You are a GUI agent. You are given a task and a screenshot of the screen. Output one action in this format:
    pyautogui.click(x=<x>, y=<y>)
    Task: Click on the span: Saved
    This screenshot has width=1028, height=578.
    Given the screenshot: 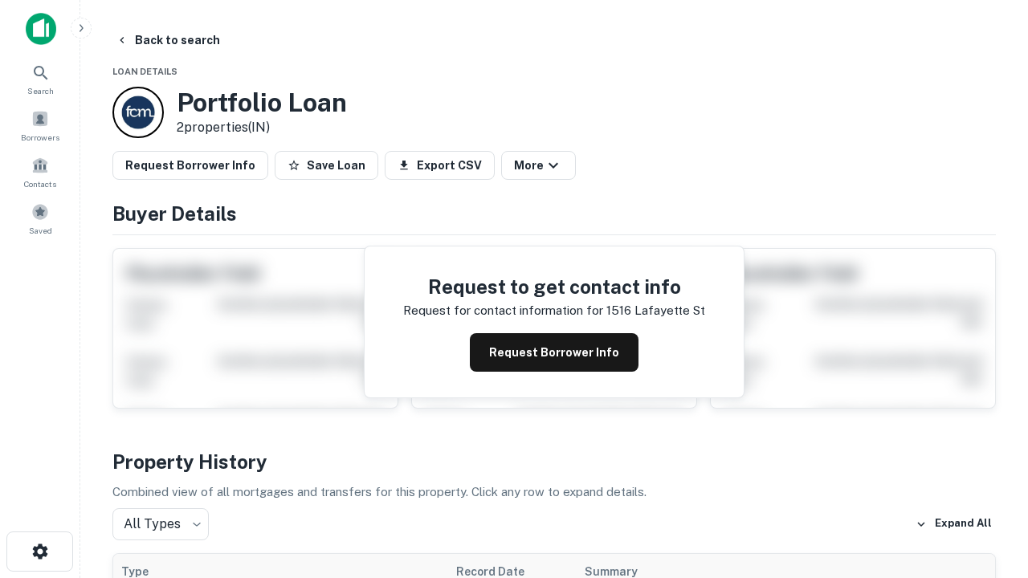 What is the action you would take?
    pyautogui.click(x=40, y=231)
    